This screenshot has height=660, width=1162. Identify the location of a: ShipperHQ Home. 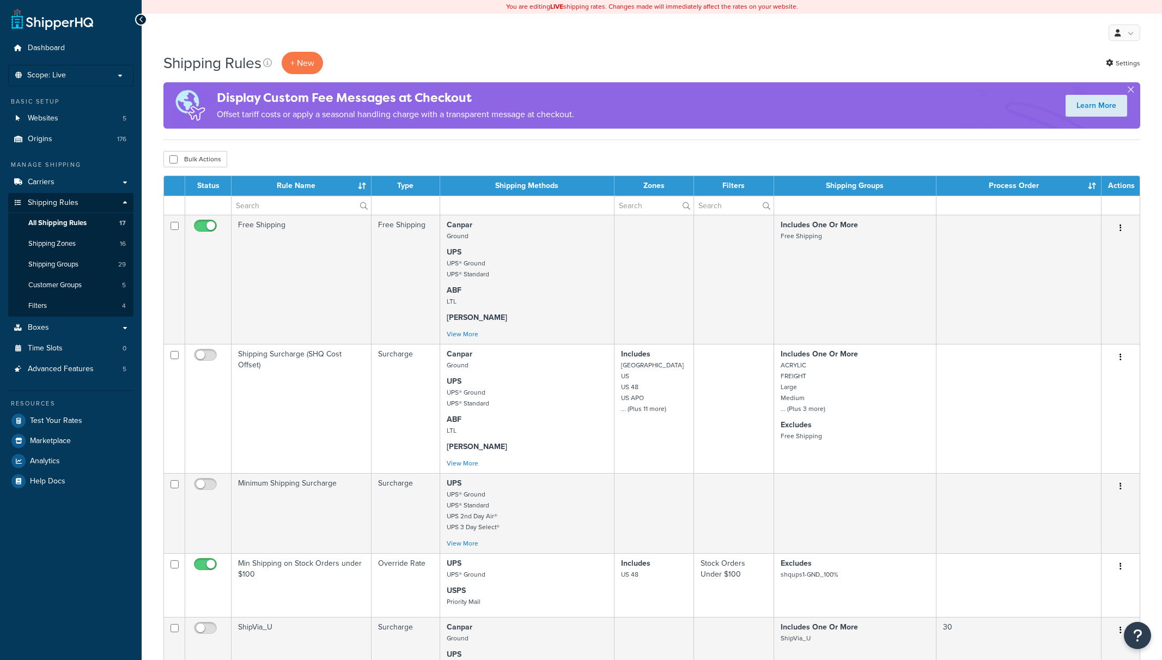
(52, 19).